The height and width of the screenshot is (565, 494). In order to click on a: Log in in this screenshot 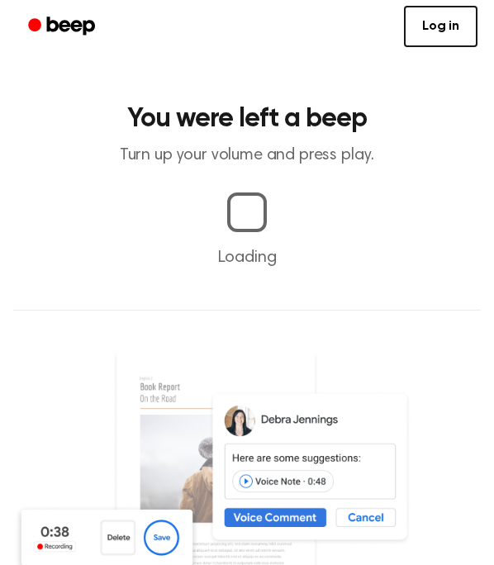, I will do `click(440, 26)`.